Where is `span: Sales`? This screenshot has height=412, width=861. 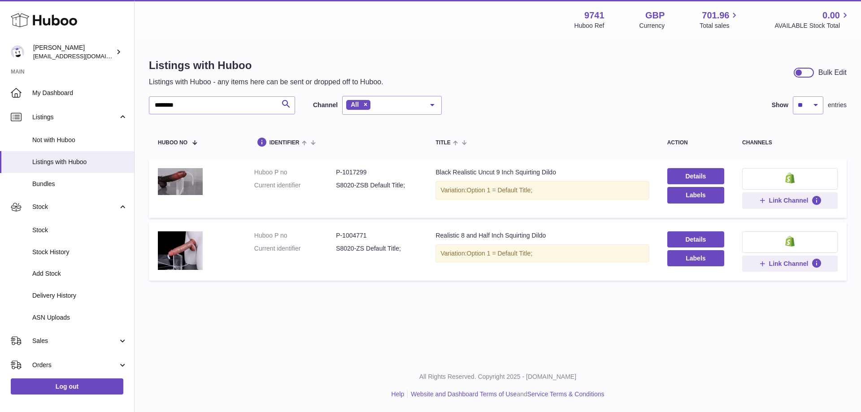
span: Sales is located at coordinates (75, 341).